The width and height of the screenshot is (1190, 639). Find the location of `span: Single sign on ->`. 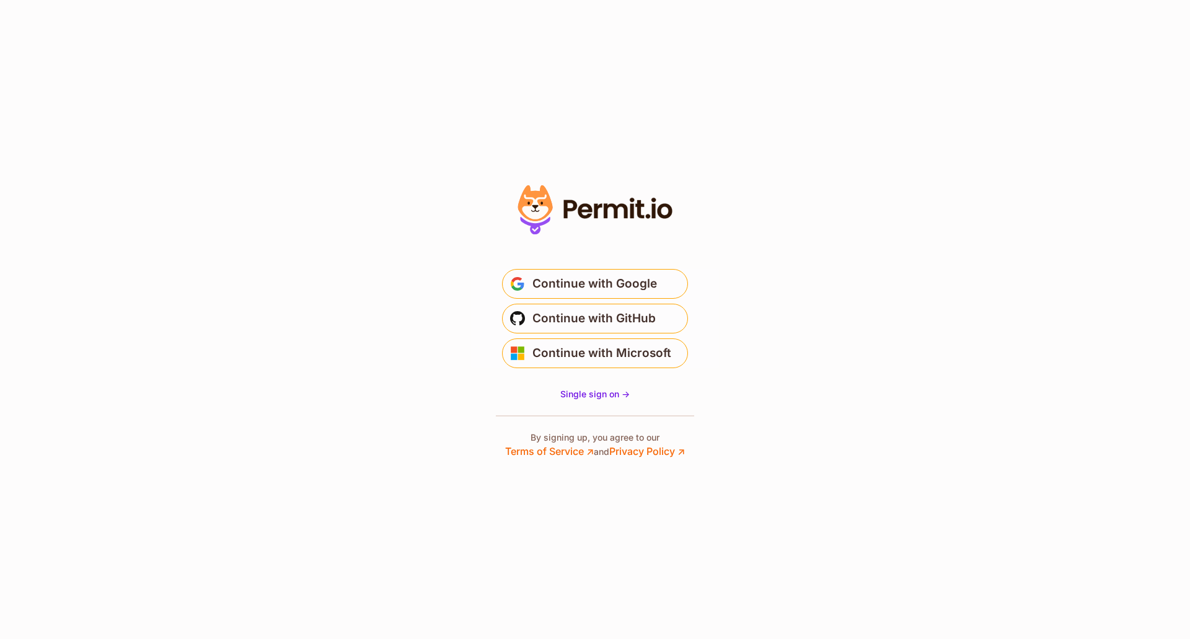

span: Single sign on -> is located at coordinates (595, 394).